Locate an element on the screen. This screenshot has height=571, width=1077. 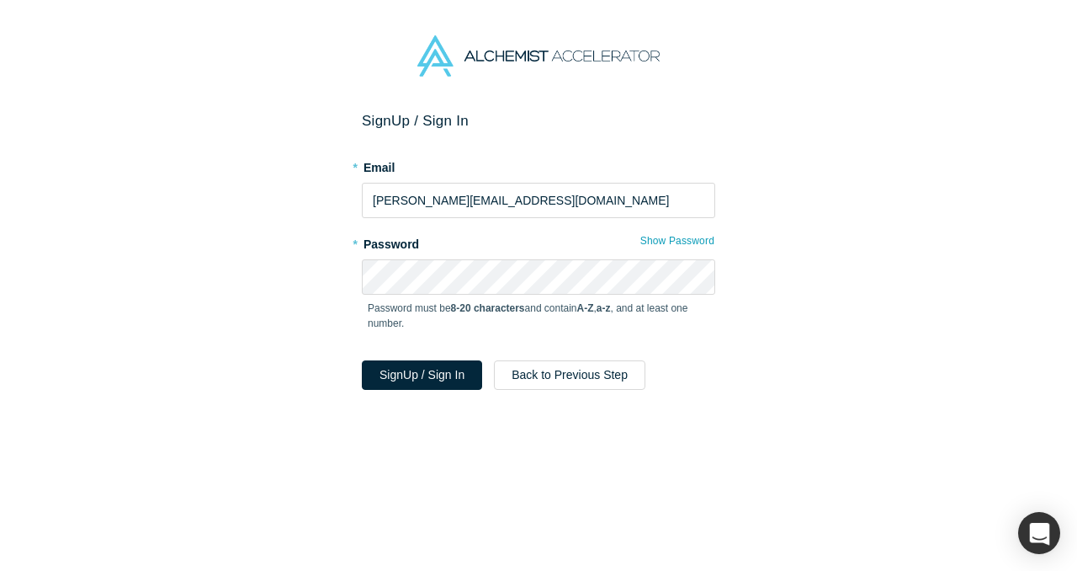
label: Email is located at coordinates (539, 165).